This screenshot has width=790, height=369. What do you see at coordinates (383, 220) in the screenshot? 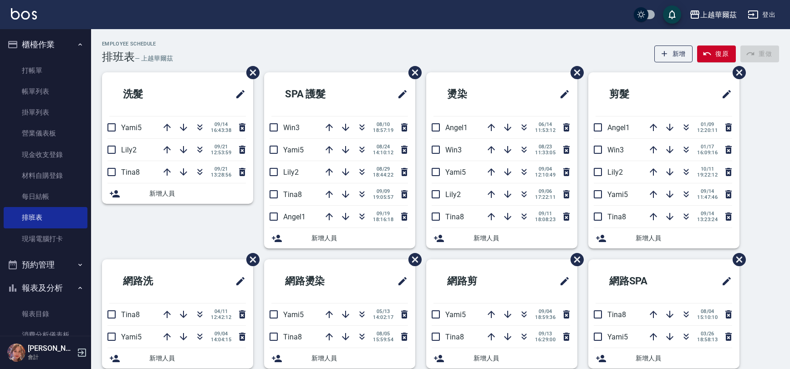
I see `span: 18:16:18` at bounding box center [383, 220].